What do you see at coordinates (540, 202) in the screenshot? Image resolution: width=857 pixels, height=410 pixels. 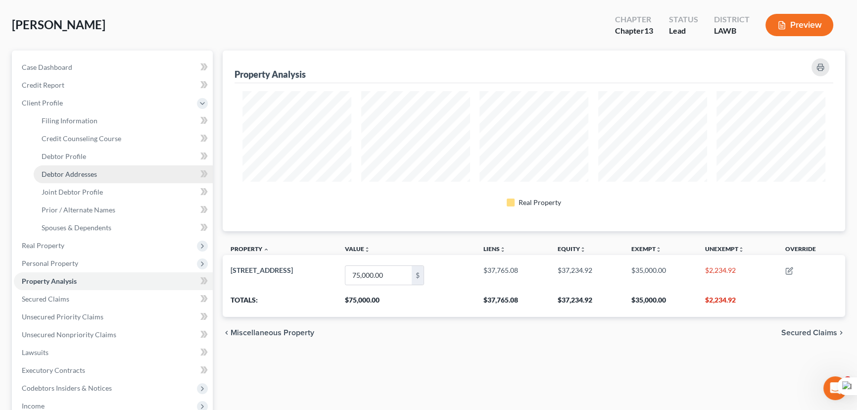 I see `div: Real Property` at bounding box center [540, 202].